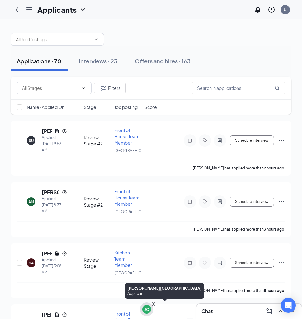 The height and width of the screenshot is (319, 302). Describe the element at coordinates (151, 107) in the screenshot. I see `span: Score` at that location.